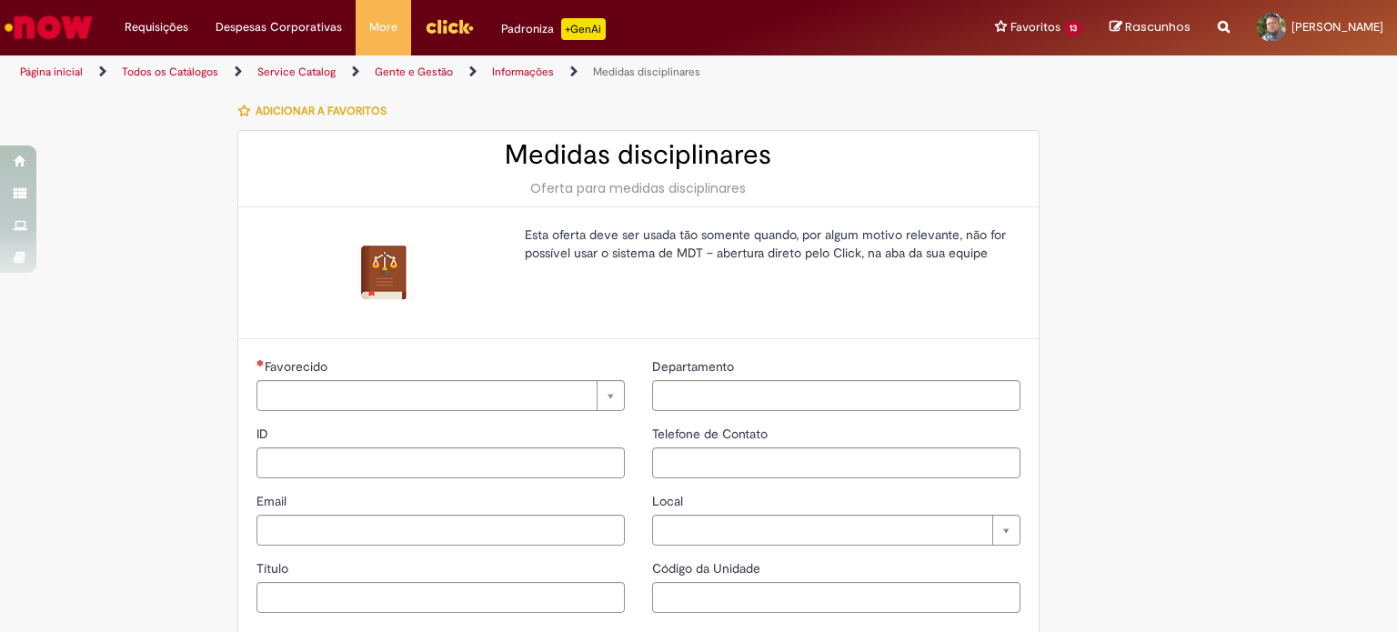  What do you see at coordinates (170, 72) in the screenshot?
I see `a: Todos os Catálogos` at bounding box center [170, 72].